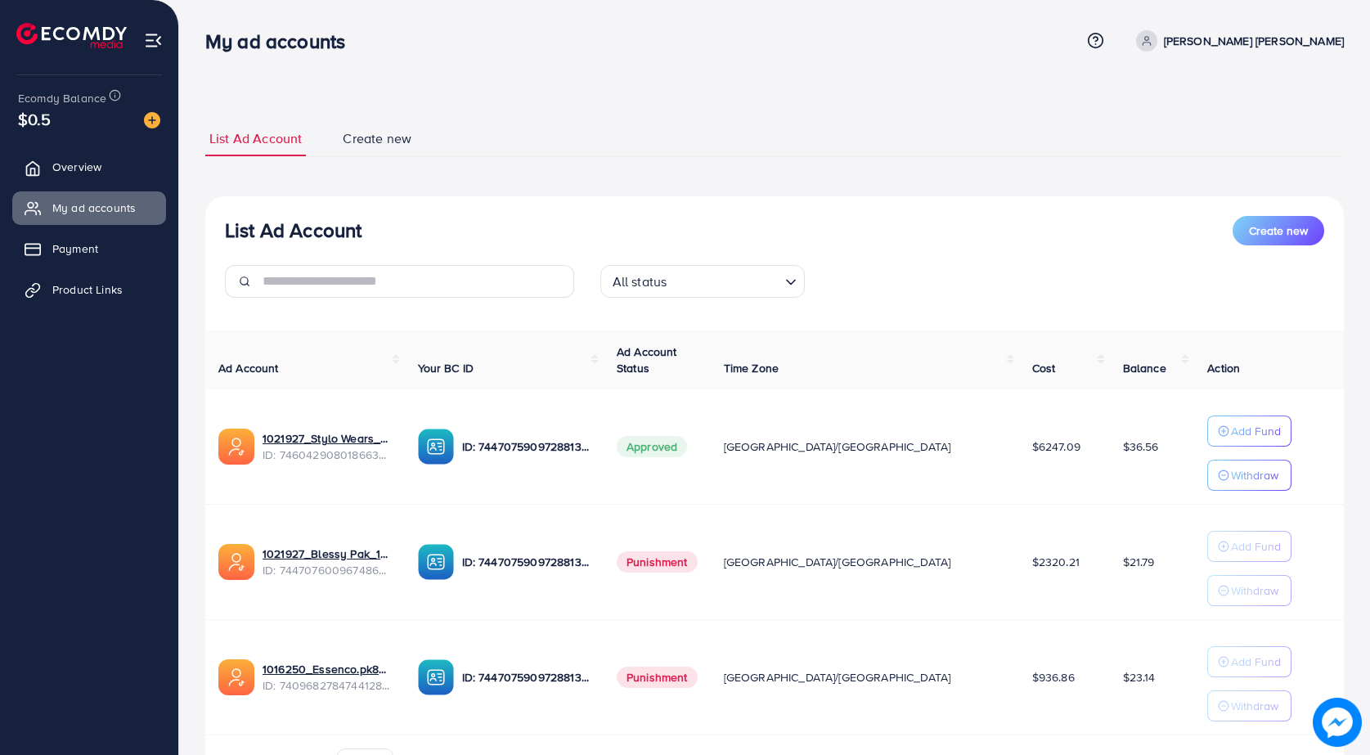 Image resolution: width=1370 pixels, height=755 pixels. Describe the element at coordinates (327, 447) in the screenshot. I see `div: <span class='underline'>1021927_Stylo Wears_1737016512530</span></br>7460429080186634241` at that location.